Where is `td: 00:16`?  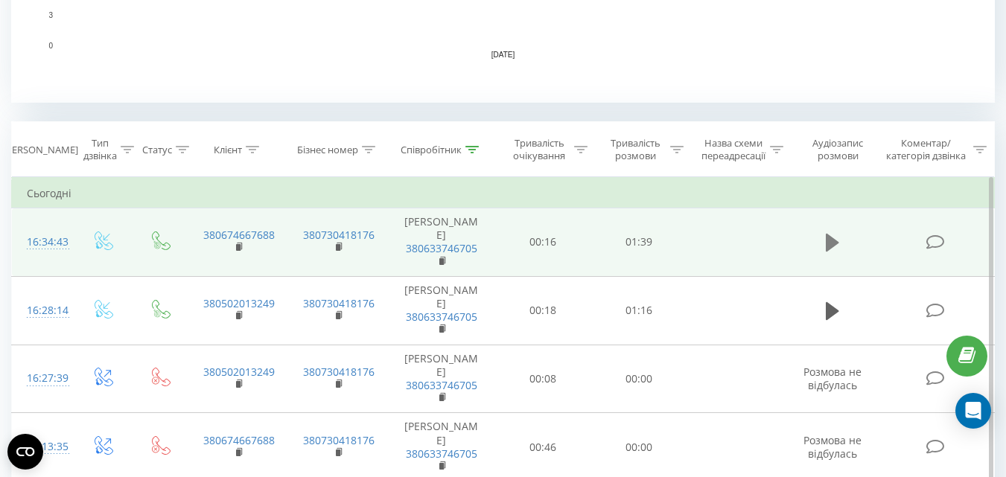 td: 00:16 is located at coordinates (543, 243).